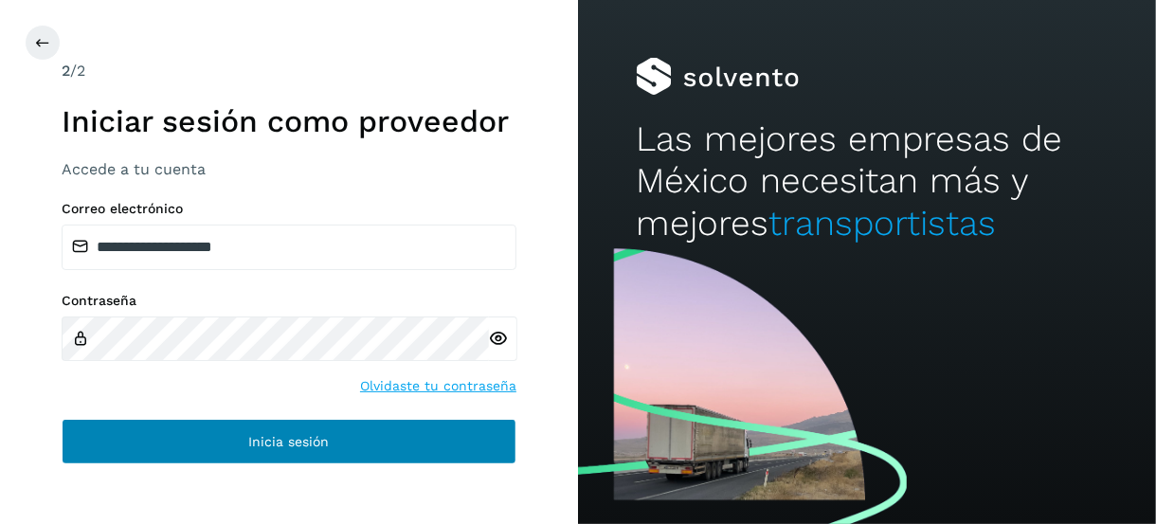 The width and height of the screenshot is (1156, 524). What do you see at coordinates (289, 208) in the screenshot?
I see `label: Correo electrónico` at bounding box center [289, 208].